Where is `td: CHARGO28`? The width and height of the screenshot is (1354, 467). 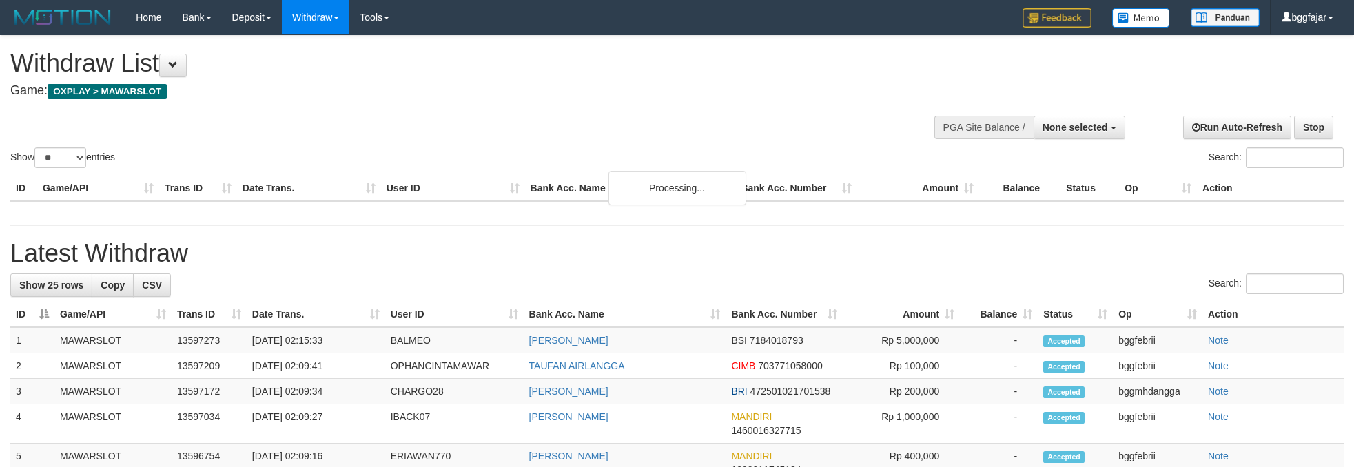 td: CHARGO28 is located at coordinates (454, 391).